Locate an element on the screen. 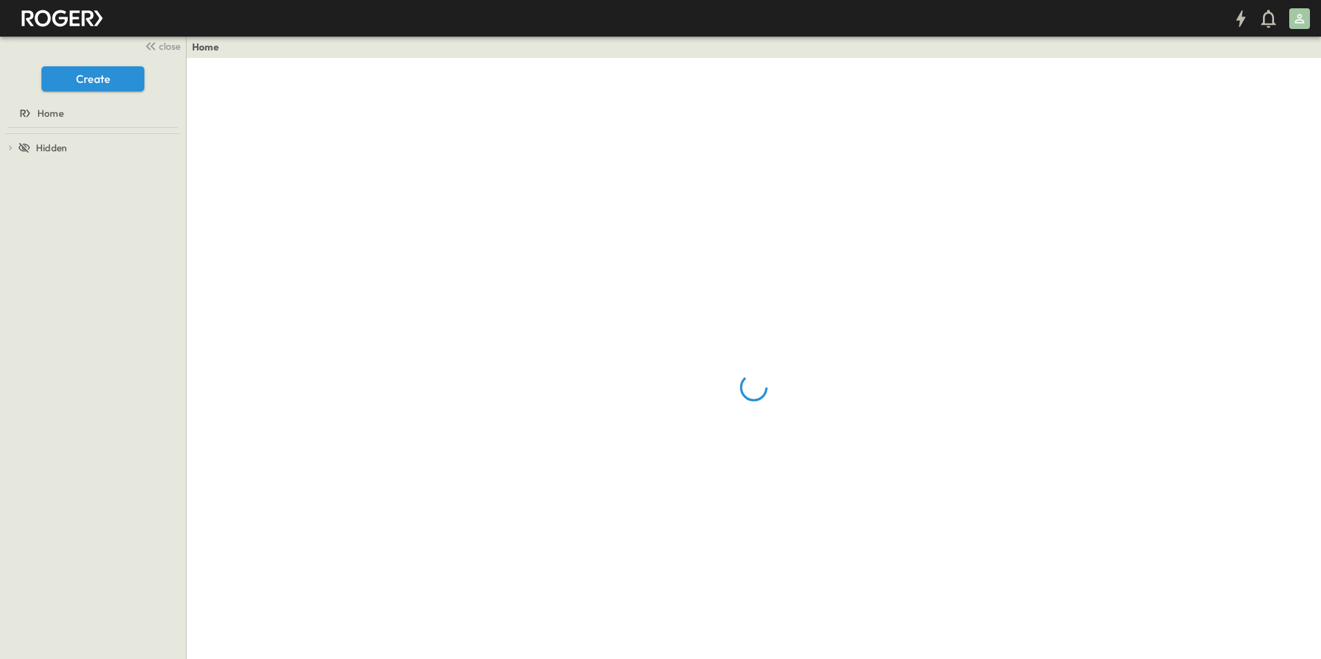 This screenshot has height=659, width=1321. button: close is located at coordinates (161, 46).